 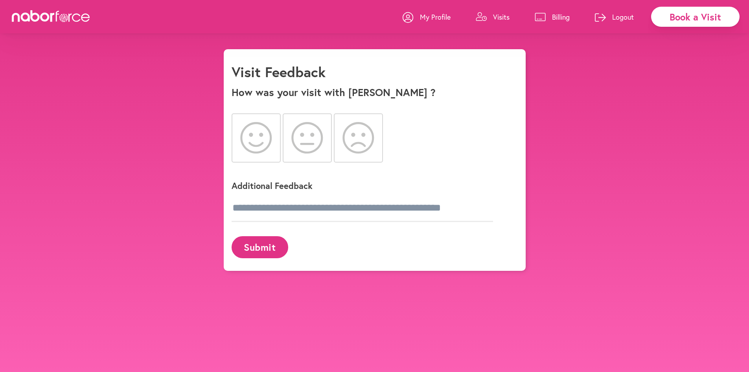 What do you see at coordinates (501, 17) in the screenshot?
I see `p: Visits` at bounding box center [501, 17].